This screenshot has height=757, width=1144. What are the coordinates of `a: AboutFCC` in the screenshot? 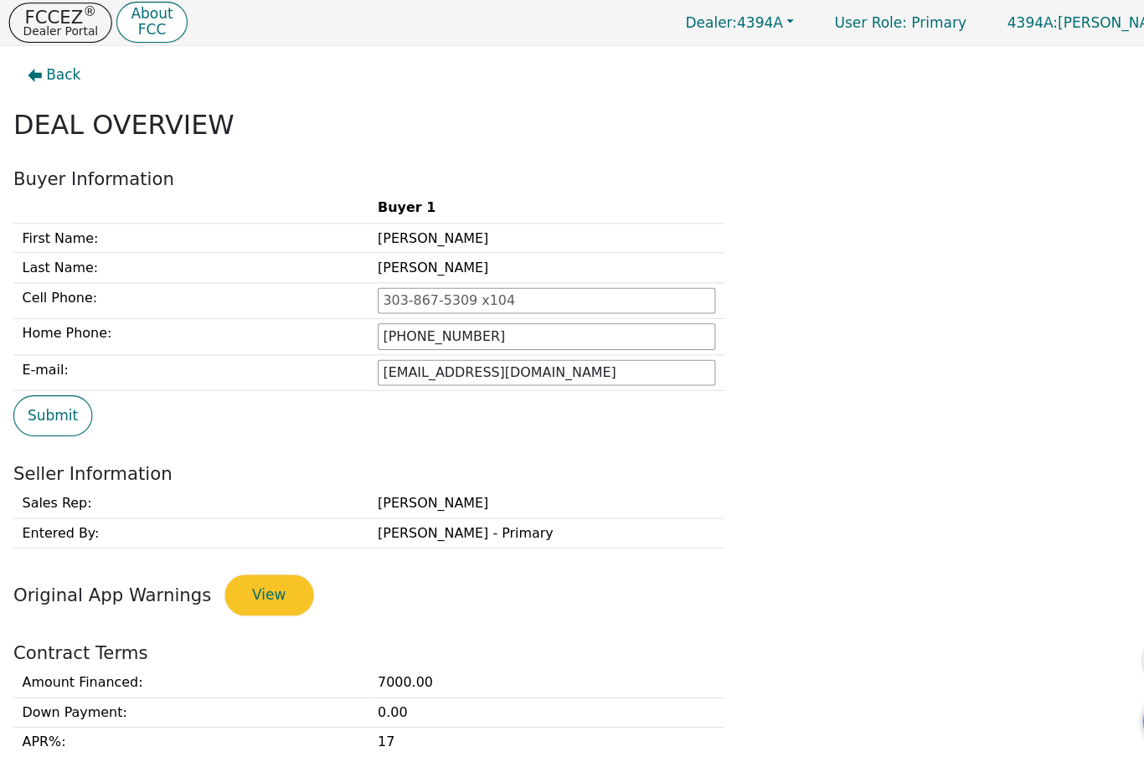 It's located at (142, 23).